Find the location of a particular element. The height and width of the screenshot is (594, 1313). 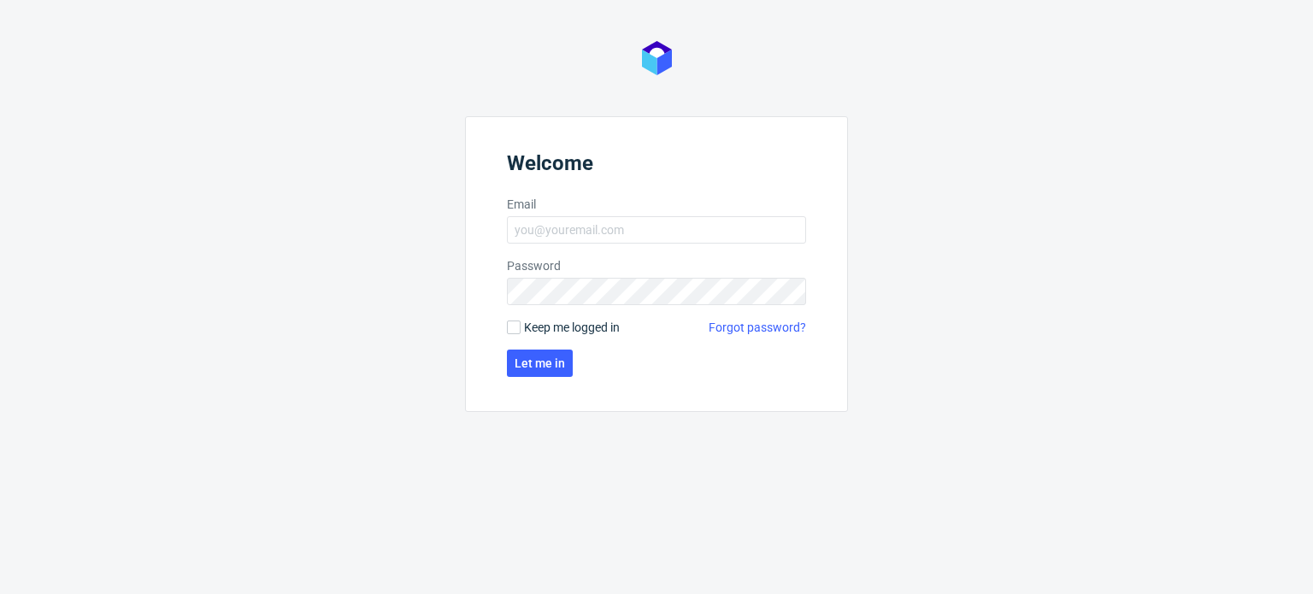

button: Let me in is located at coordinates (539, 363).